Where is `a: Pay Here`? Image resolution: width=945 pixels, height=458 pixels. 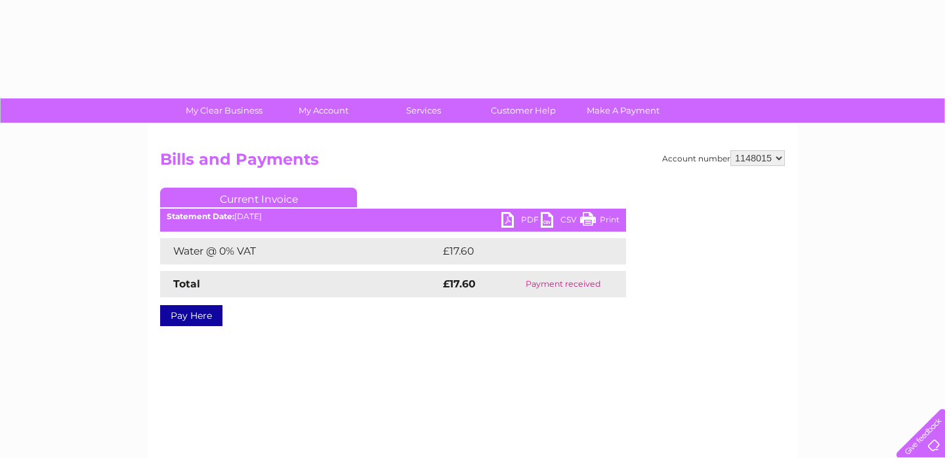
a: Pay Here is located at coordinates (191, 316).